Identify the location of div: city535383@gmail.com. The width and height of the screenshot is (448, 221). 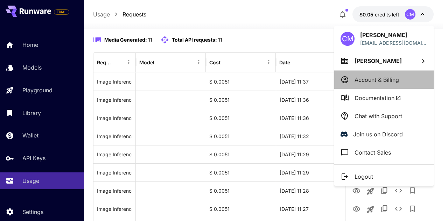
(394, 43).